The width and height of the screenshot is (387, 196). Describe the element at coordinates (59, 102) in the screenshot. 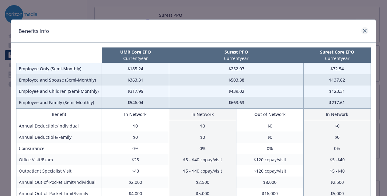

I see `td: Employee and Family (Semi-Monthly)` at that location.